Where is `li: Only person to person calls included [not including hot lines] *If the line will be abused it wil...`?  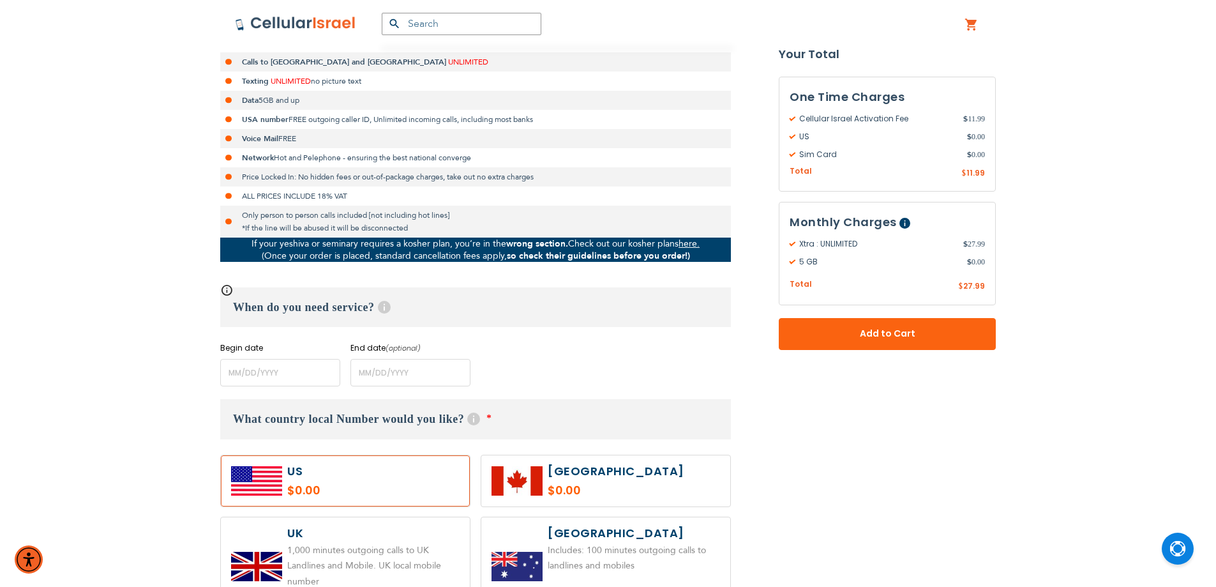 li: Only person to person calls included [not including hot lines] *If the line will be abused it wil... is located at coordinates (476, 222).